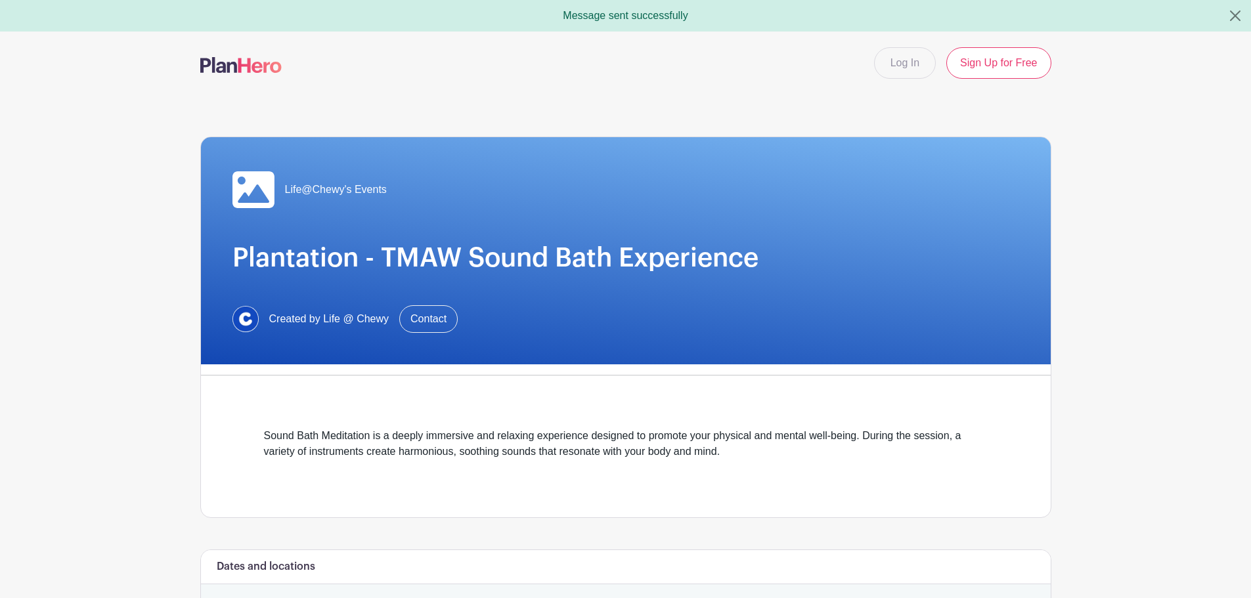  Describe the element at coordinates (626, 452) in the screenshot. I see `div: Sound Bath Meditation is a deeply immersive and relaxing experience designed to promote your phys...` at that location.